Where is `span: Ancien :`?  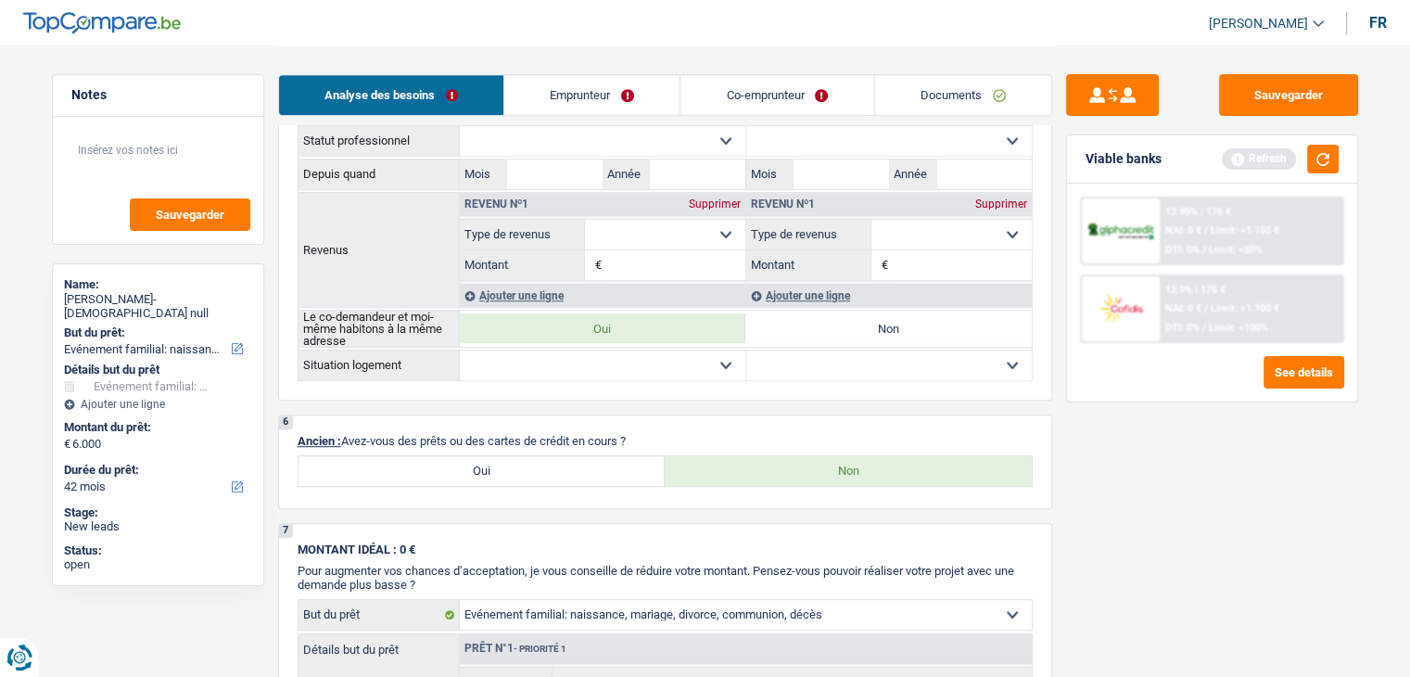
span: Ancien : is located at coordinates (319, 440).